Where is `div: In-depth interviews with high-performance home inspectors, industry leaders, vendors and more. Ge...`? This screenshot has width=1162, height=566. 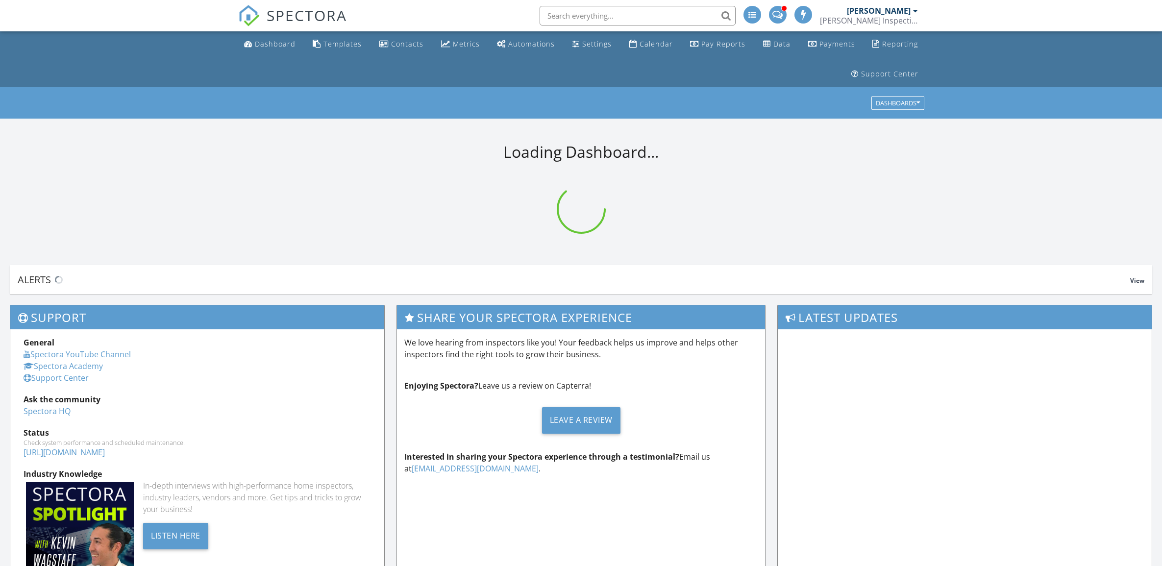 div: In-depth interviews with high-performance home inspectors, industry leaders, vendors and more. Ge... is located at coordinates (257, 498).